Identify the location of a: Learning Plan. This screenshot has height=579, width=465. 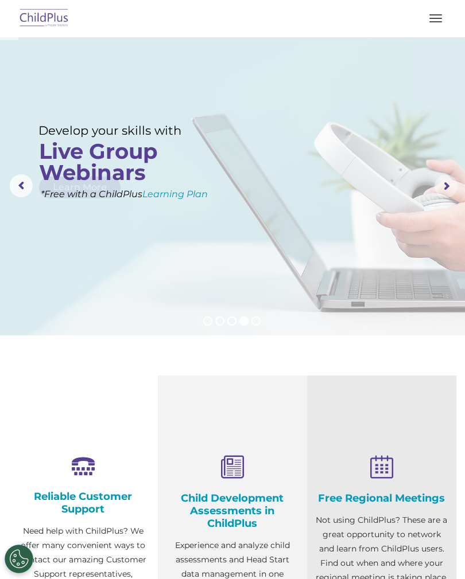
(175, 194).